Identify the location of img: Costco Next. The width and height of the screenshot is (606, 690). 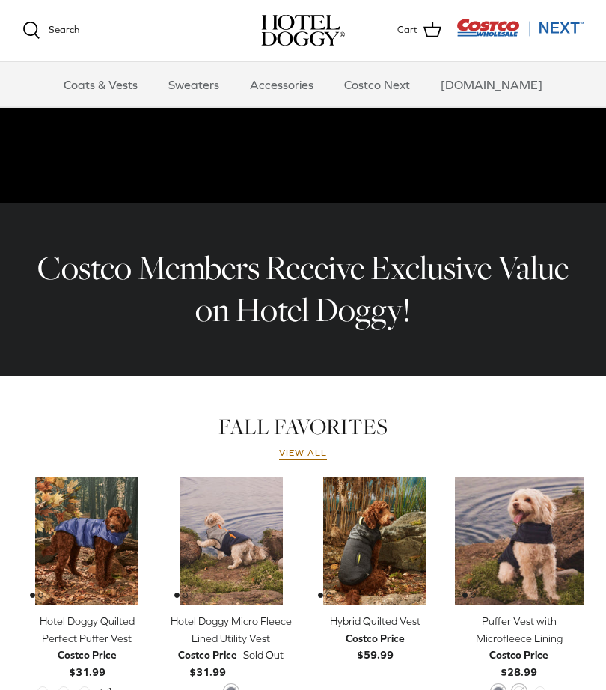
(520, 28).